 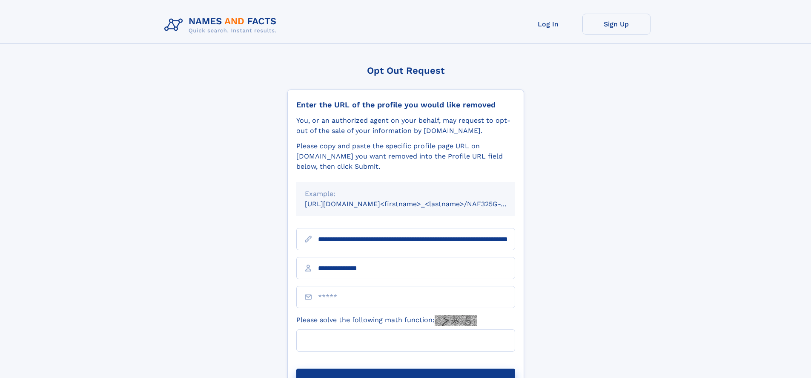 What do you see at coordinates (548, 24) in the screenshot?
I see `a: Log In` at bounding box center [548, 24].